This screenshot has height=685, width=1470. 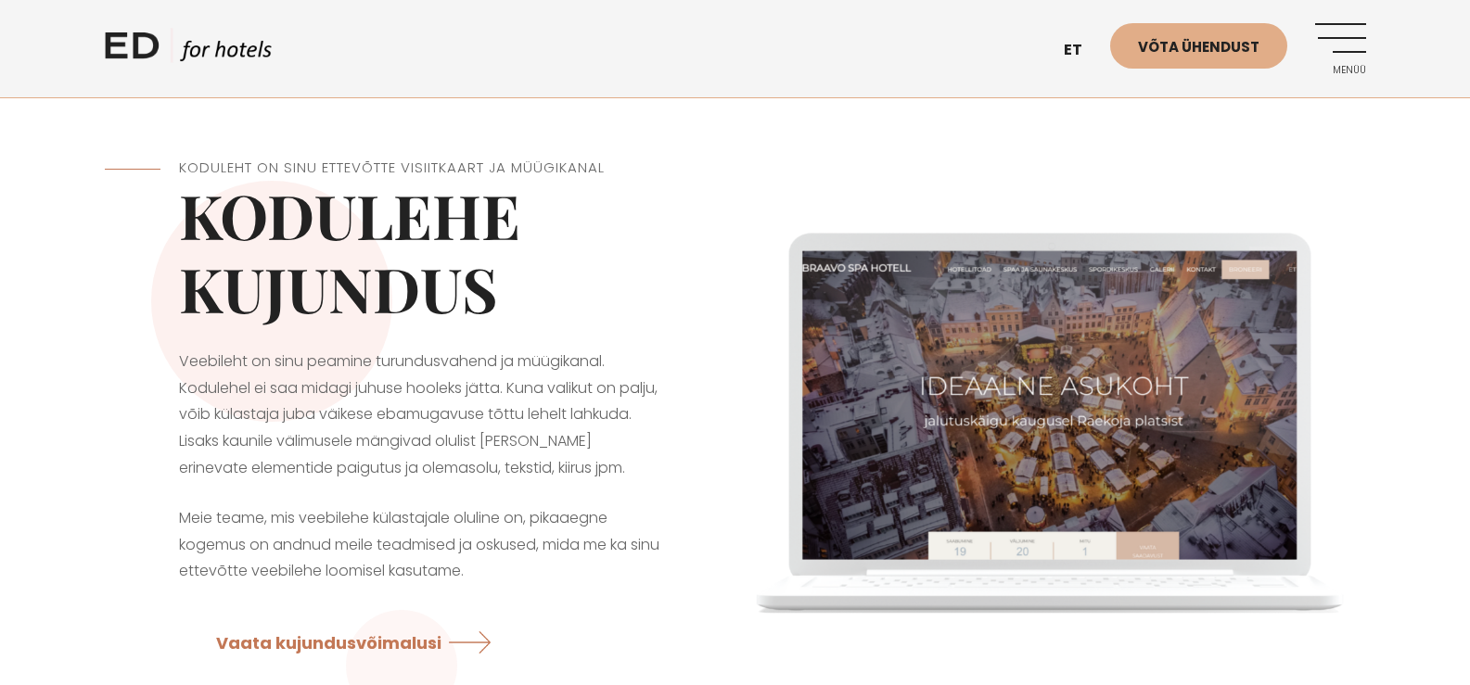 I want to click on a: ED HOTELS, so click(x=188, y=51).